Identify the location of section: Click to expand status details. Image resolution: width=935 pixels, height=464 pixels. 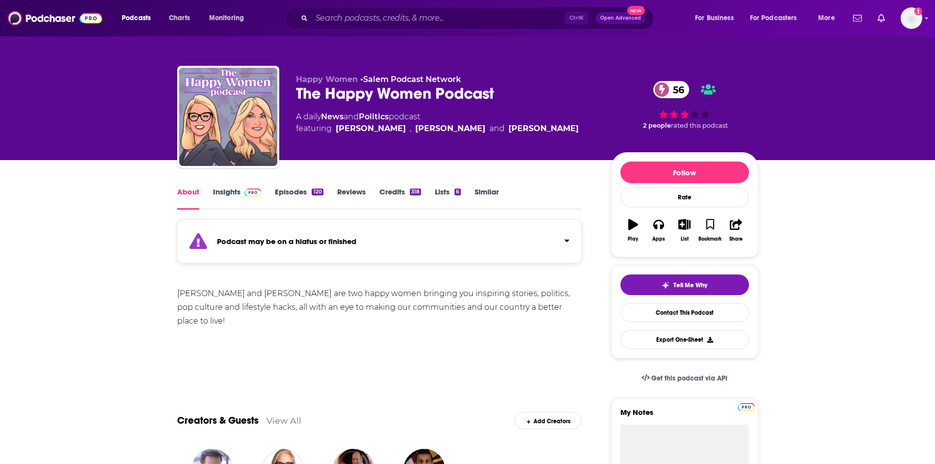
(379, 244).